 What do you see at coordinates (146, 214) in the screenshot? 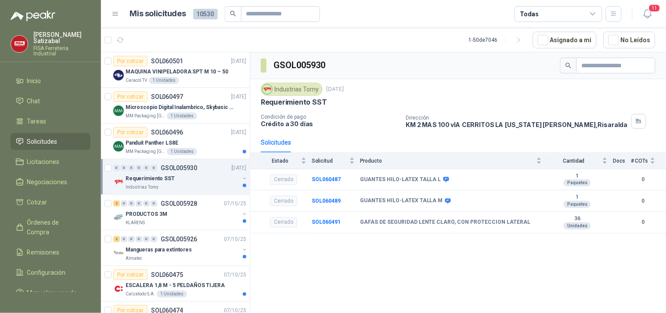
I see `p: PRODUCTOS 3M` at bounding box center [146, 214].